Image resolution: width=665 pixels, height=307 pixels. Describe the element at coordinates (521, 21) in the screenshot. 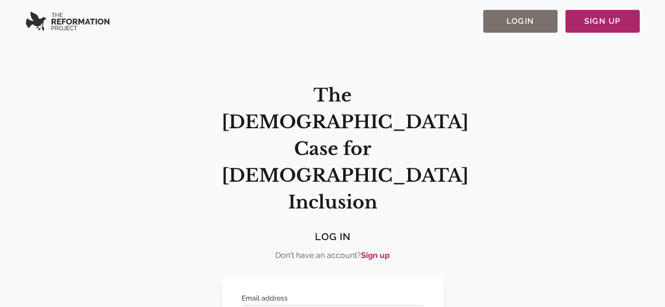

I see `span: Login` at that location.